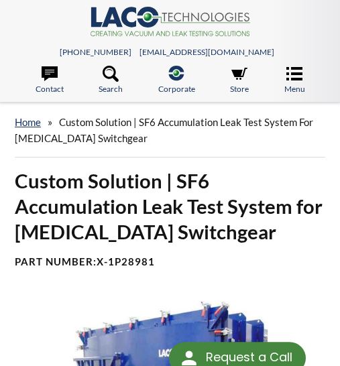  I want to click on a: Contact, so click(50, 80).